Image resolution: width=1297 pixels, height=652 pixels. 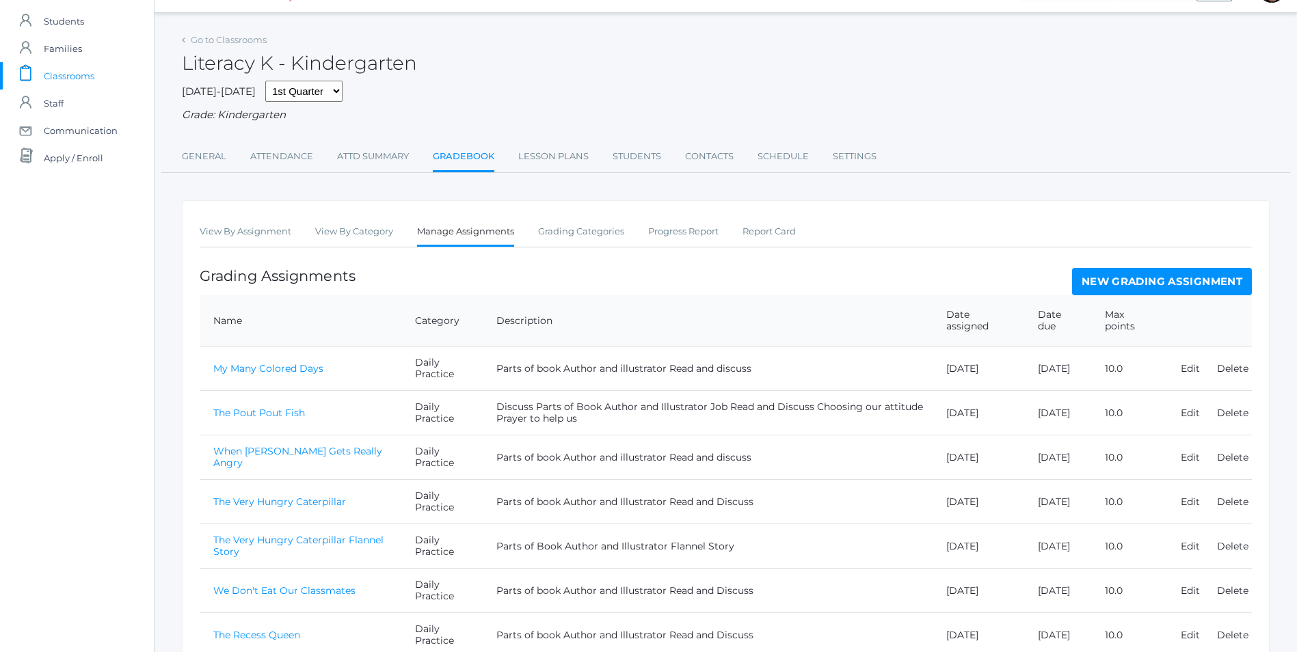 I want to click on a: Report Card, so click(x=769, y=232).